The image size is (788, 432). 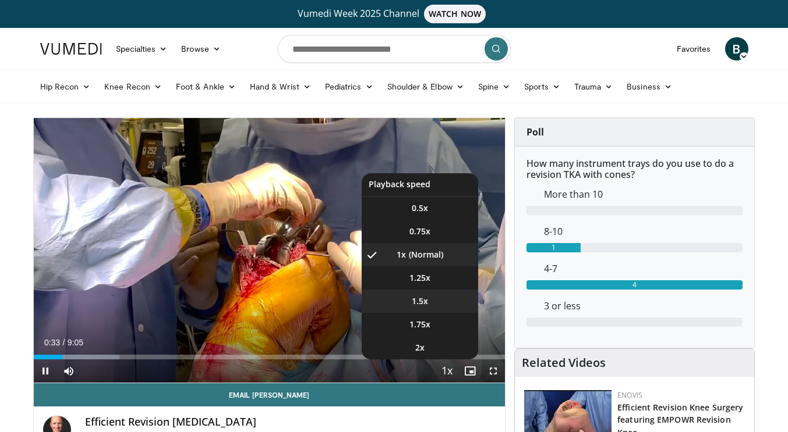 I want to click on button: Enable picture-in-picture mode, so click(x=470, y=371).